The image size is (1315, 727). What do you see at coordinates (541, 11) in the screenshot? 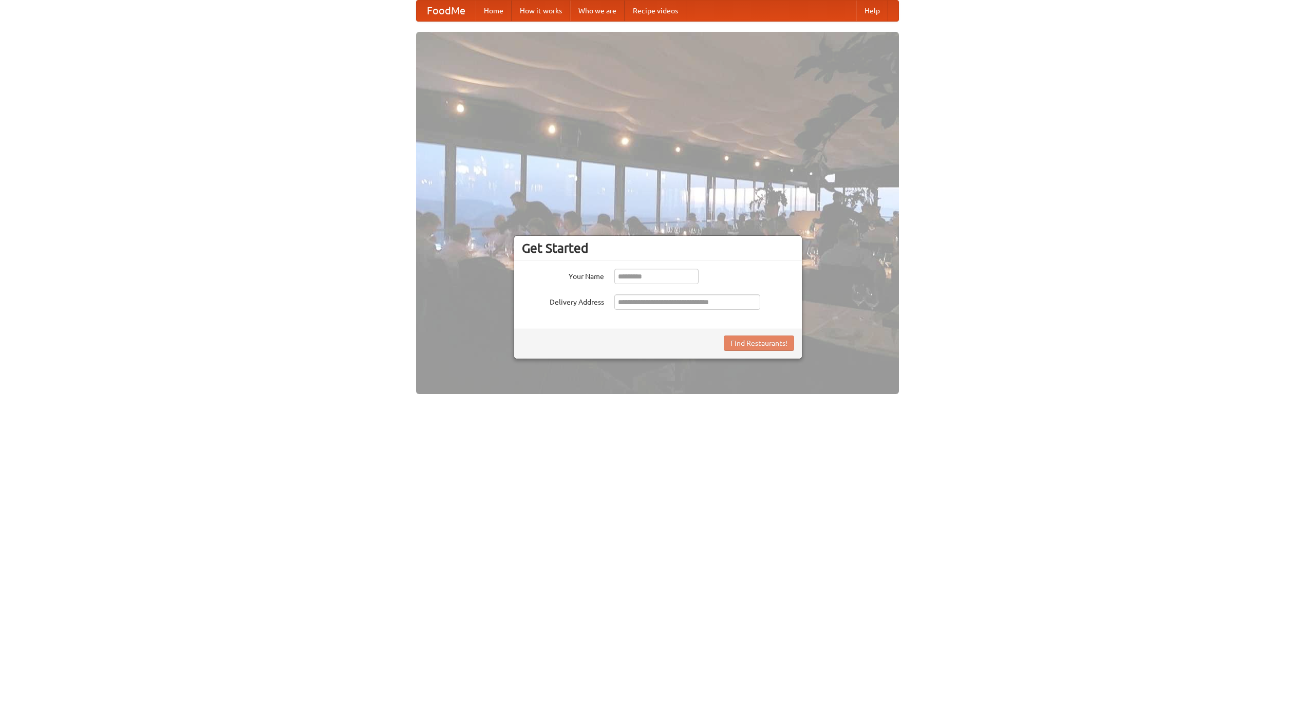
I see `a: How it works` at bounding box center [541, 11].